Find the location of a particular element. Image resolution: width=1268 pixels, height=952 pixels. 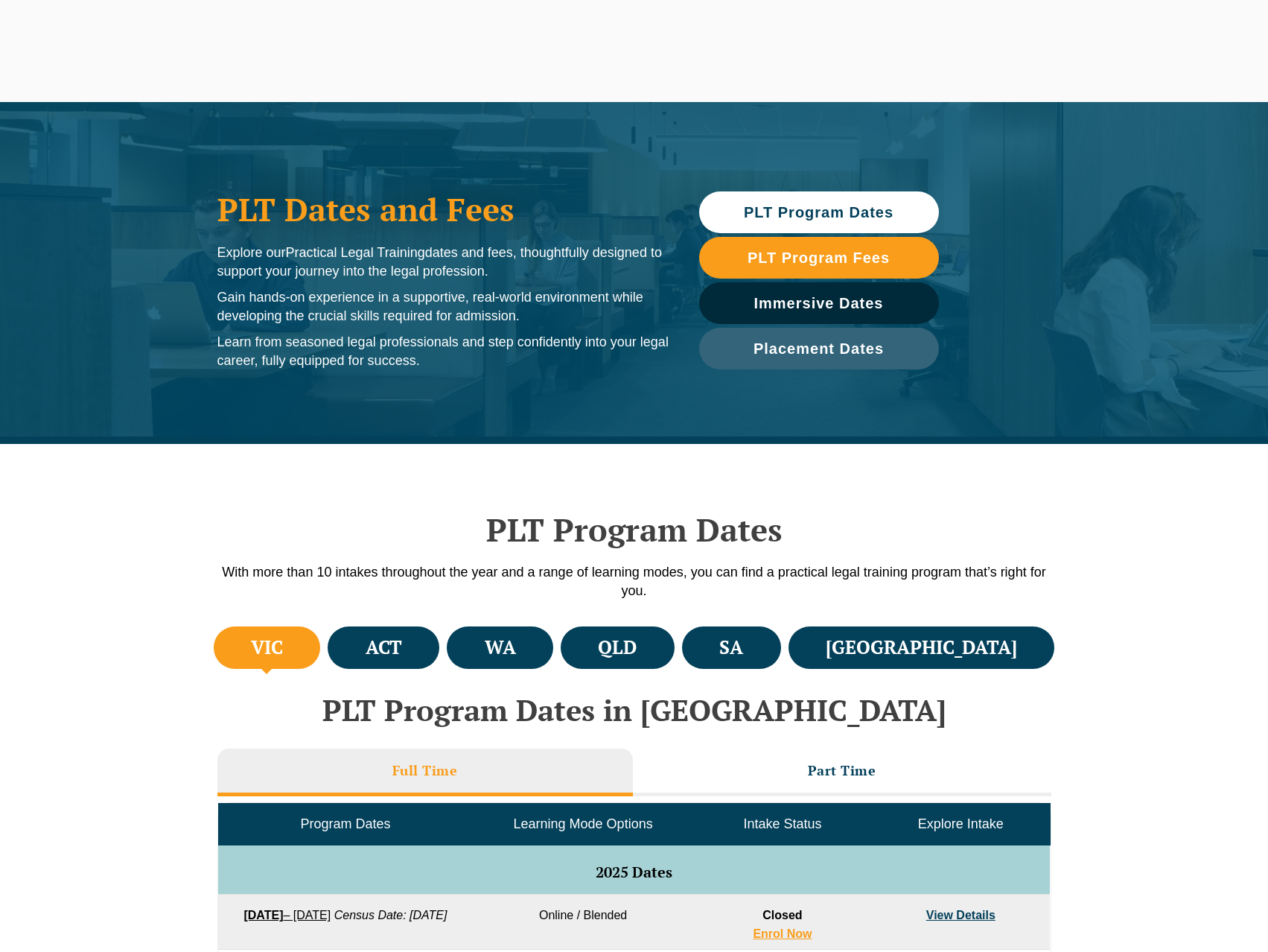

span: Explore Intake is located at coordinates (960, 824).